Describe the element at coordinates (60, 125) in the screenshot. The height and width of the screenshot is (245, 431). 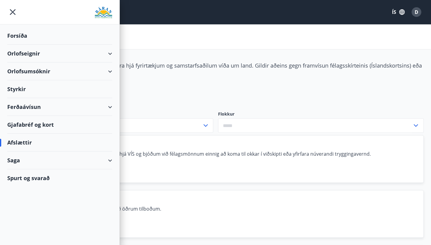
I see `div: Gjafabréf og kort` at that location.